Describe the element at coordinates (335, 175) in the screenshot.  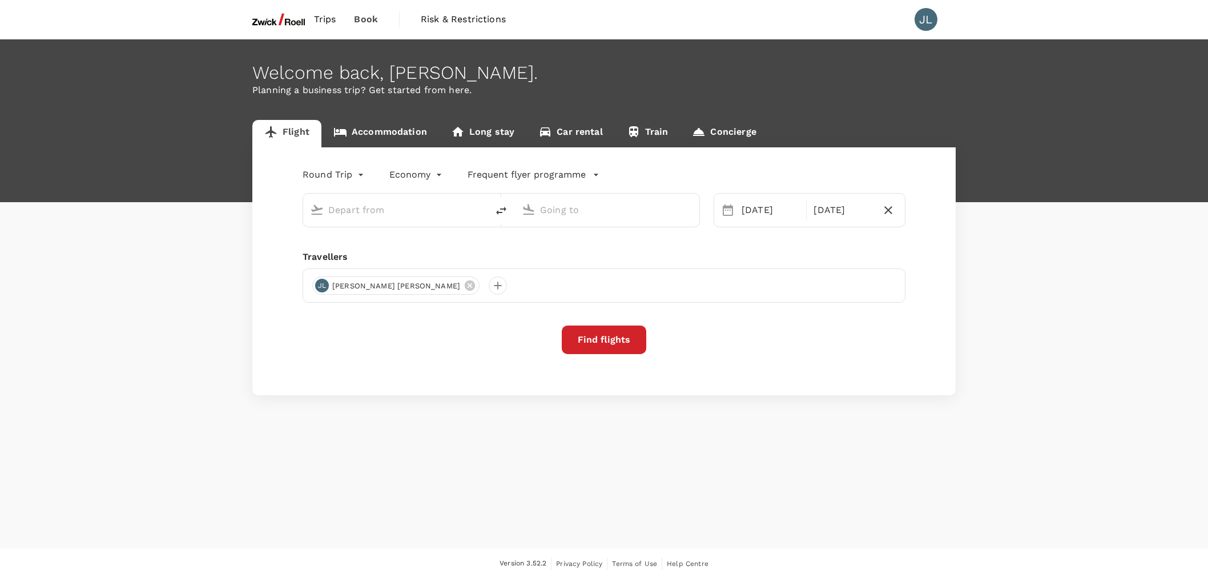
I see `div: Round Trip` at that location.